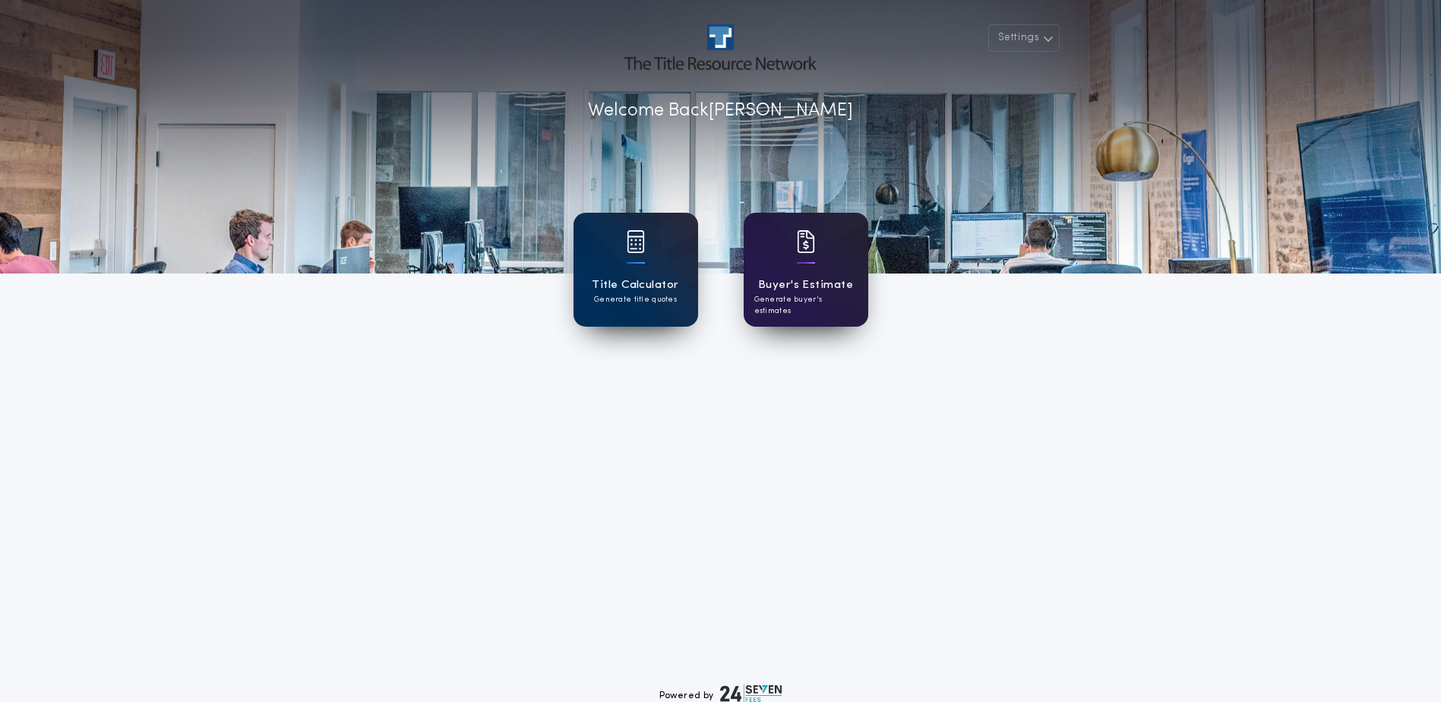  I want to click on h1: Buyer's Estimate, so click(805, 285).